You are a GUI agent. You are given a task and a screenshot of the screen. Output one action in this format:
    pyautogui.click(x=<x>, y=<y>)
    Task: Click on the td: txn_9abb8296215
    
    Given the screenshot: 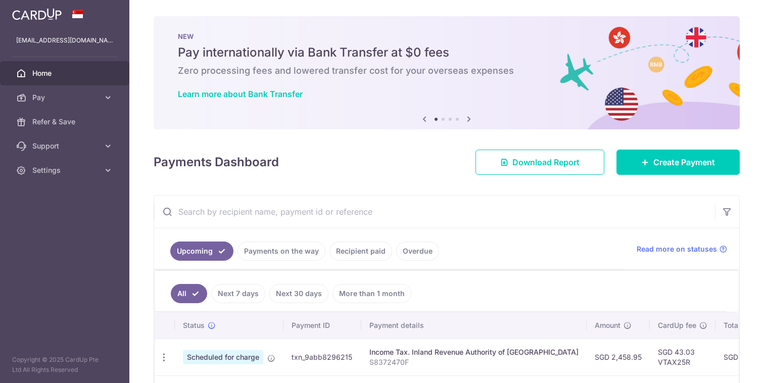 What is the action you would take?
    pyautogui.click(x=322, y=357)
    